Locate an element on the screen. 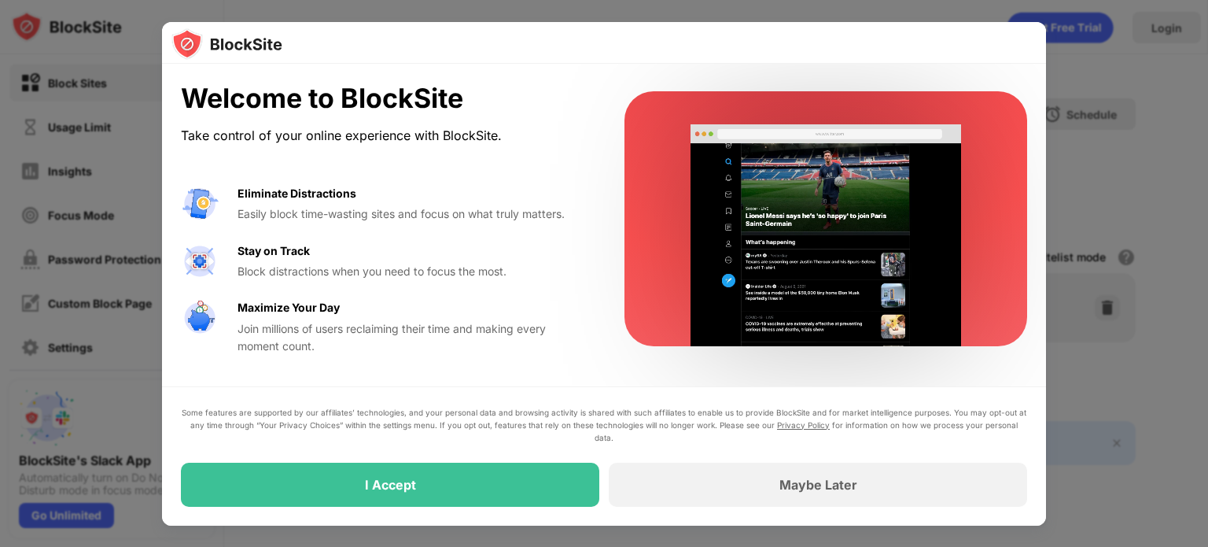 The height and width of the screenshot is (547, 1208). div: Welcome to BlockSite is located at coordinates (384, 98).